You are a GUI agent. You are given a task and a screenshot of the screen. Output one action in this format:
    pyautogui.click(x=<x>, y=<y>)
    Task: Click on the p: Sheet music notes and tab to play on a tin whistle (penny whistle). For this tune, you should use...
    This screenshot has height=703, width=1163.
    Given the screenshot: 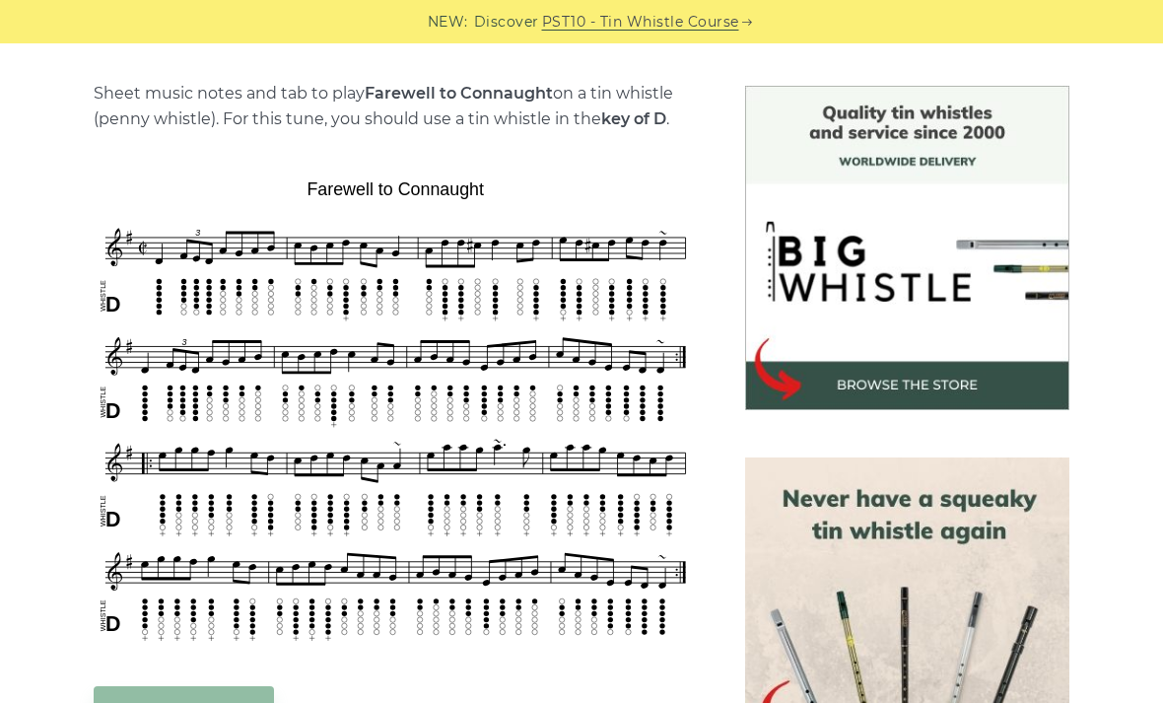 What is the action you would take?
    pyautogui.click(x=395, y=106)
    